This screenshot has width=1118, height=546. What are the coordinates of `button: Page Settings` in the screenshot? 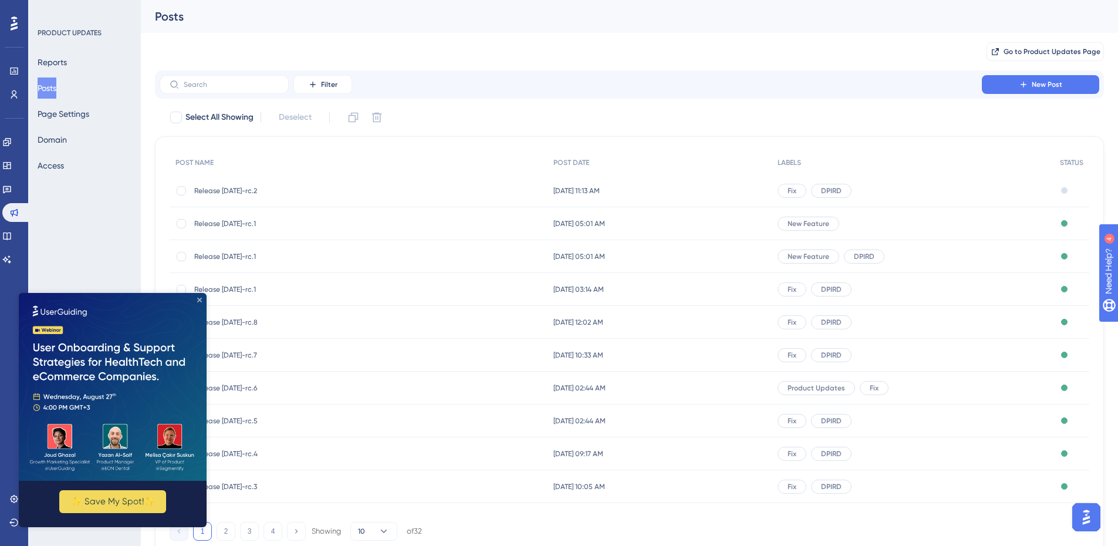 It's located at (63, 114).